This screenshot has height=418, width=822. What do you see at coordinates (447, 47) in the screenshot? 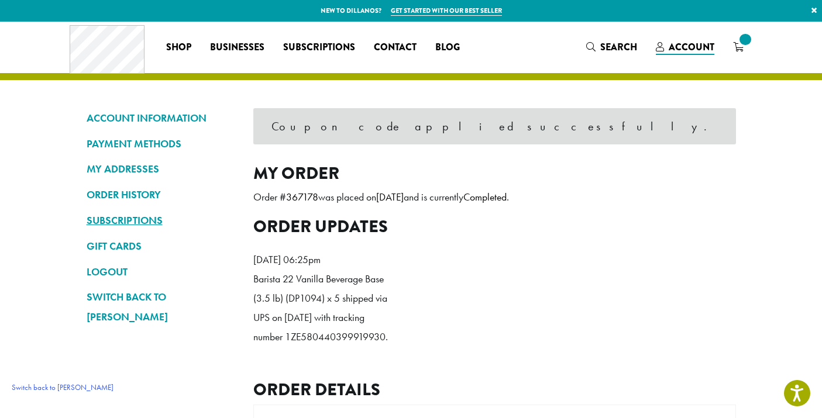
I see `span: Blog` at bounding box center [447, 47].